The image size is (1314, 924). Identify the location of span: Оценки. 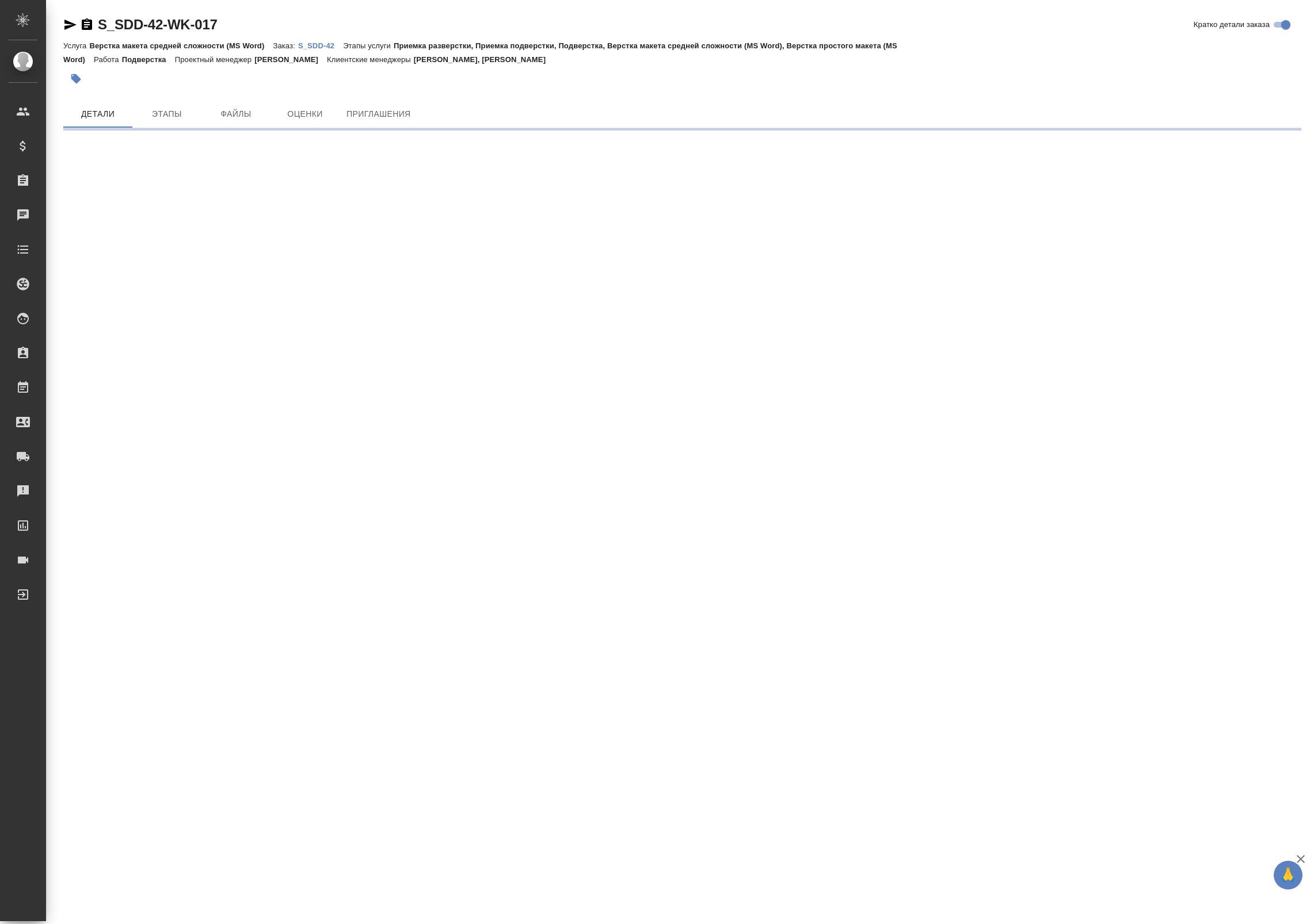
(305, 114).